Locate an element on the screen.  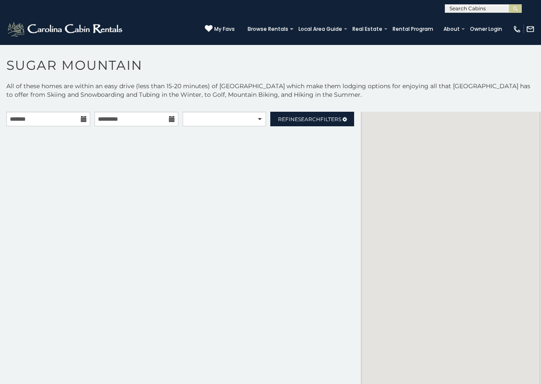
a: About is located at coordinates (452, 29).